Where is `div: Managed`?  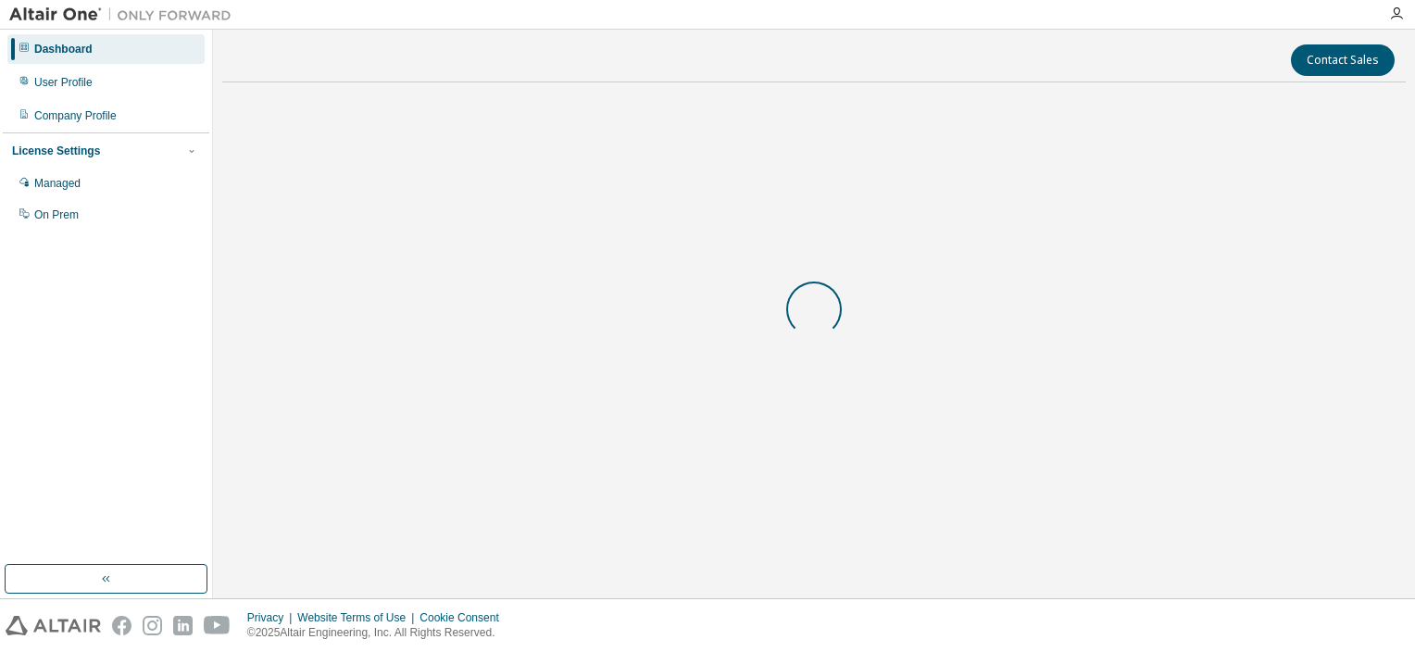
div: Managed is located at coordinates (57, 183).